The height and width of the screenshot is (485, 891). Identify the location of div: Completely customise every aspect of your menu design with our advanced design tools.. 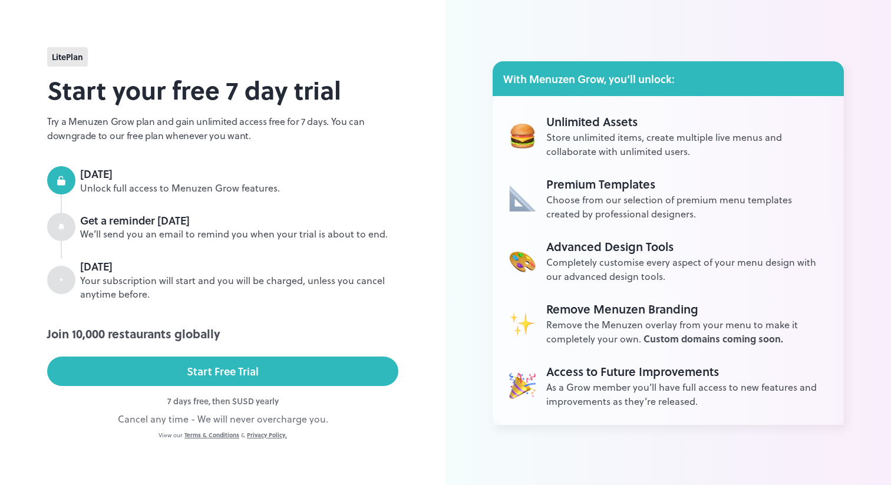
(687, 269).